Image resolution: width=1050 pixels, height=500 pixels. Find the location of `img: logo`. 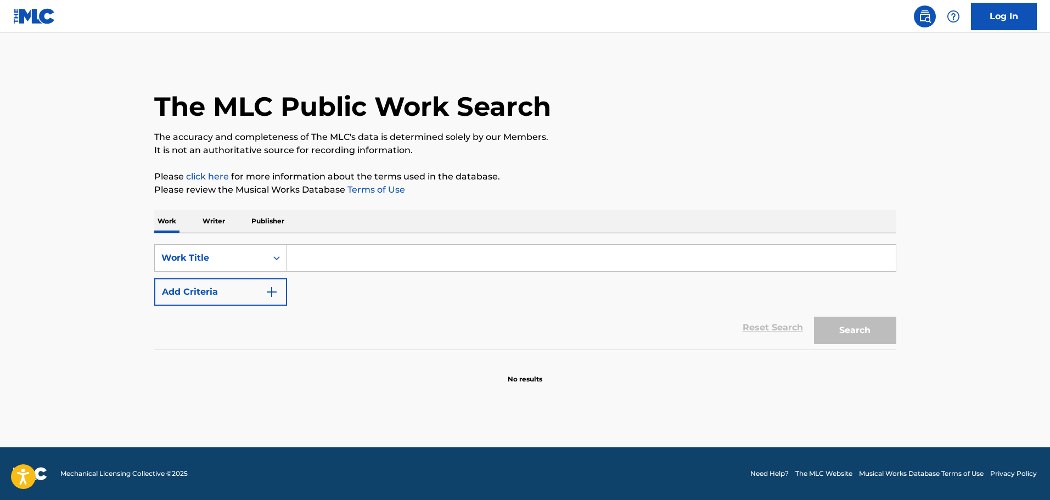

img: logo is located at coordinates (30, 474).